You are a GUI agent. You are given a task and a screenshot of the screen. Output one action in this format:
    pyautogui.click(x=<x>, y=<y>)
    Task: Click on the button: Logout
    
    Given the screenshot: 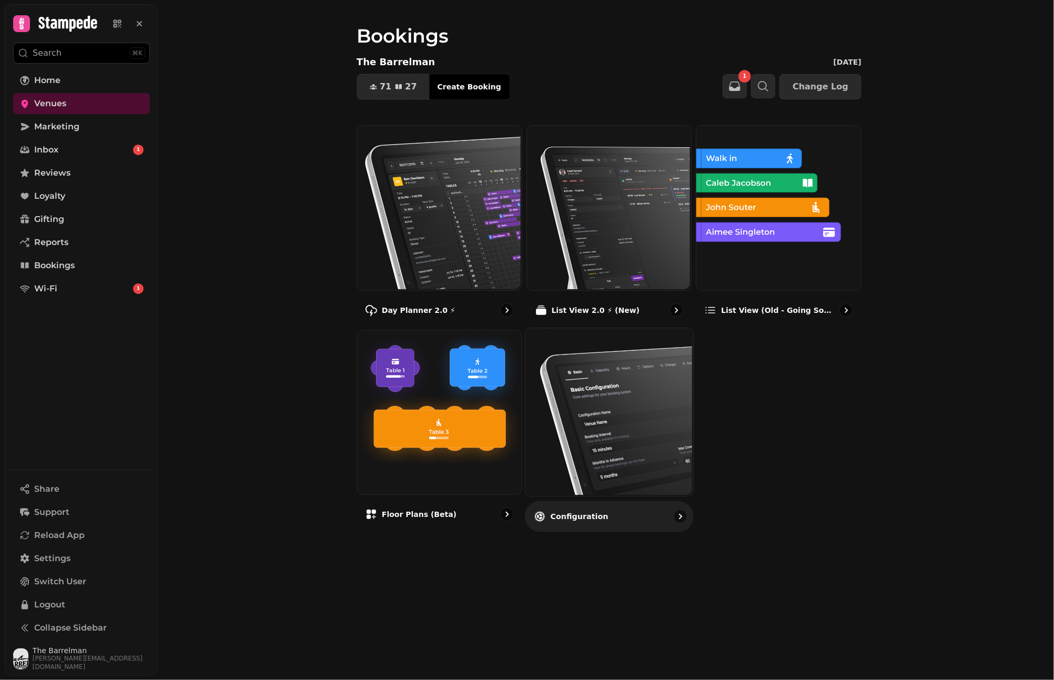 What is the action you would take?
    pyautogui.click(x=82, y=605)
    